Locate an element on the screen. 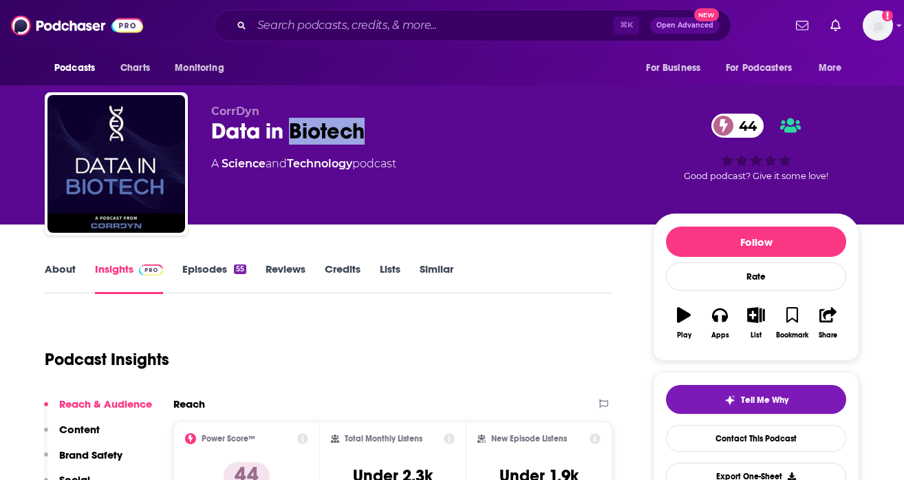 Image resolution: width=904 pixels, height=480 pixels. span: Open Advanced is located at coordinates (685, 25).